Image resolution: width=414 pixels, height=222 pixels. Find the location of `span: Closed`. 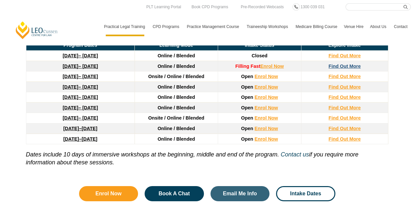

span: Closed is located at coordinates (260, 56).